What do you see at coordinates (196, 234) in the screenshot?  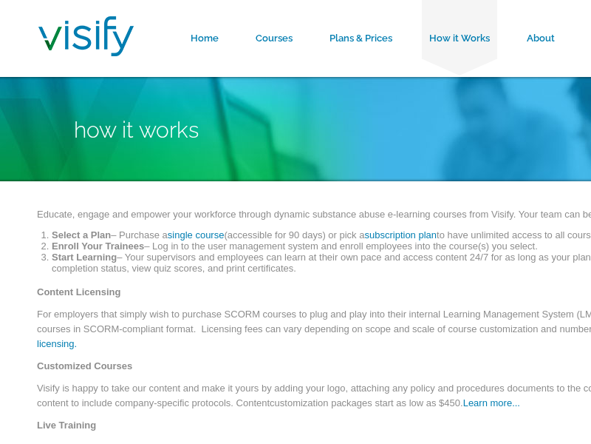 I see `a: single course` at bounding box center [196, 234].